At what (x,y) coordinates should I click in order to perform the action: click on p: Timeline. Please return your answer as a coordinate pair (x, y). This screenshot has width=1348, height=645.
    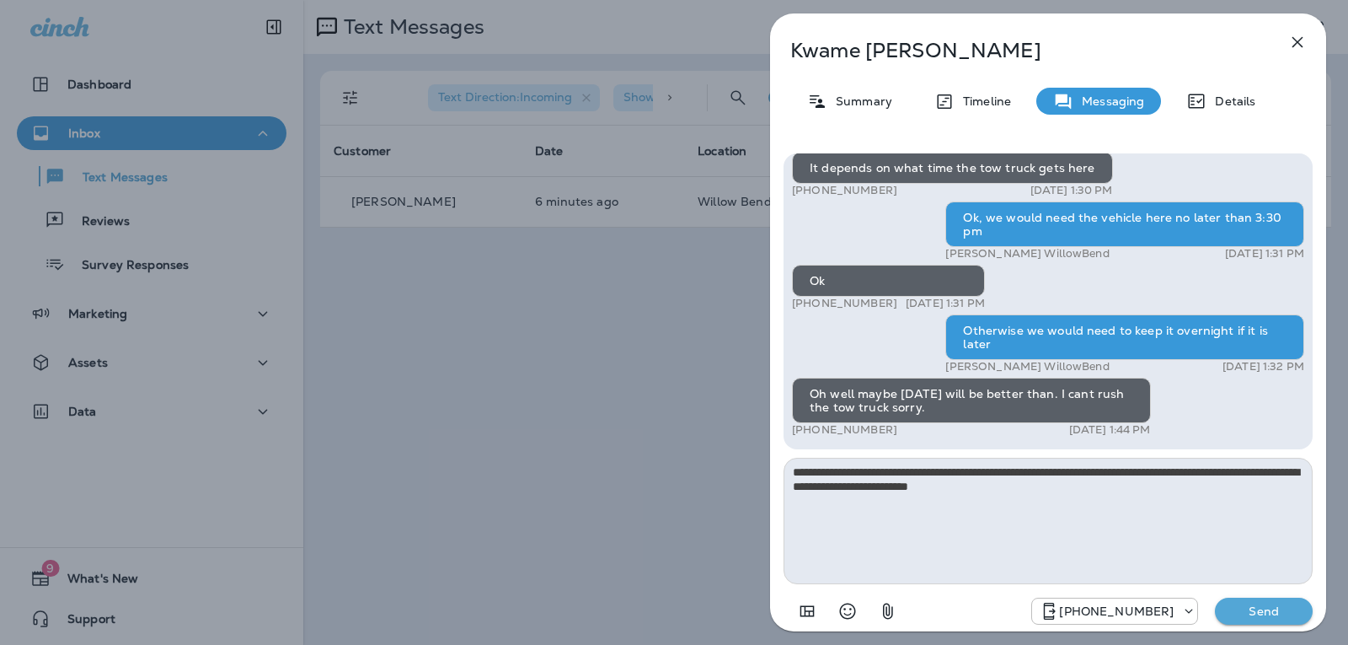
    Looking at the image, I should click on (983, 101).